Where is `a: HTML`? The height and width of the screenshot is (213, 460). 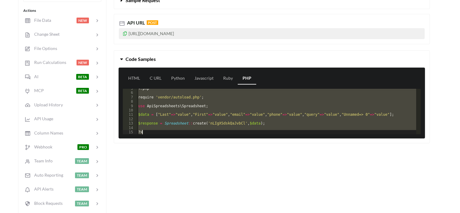
a: HTML is located at coordinates (134, 78).